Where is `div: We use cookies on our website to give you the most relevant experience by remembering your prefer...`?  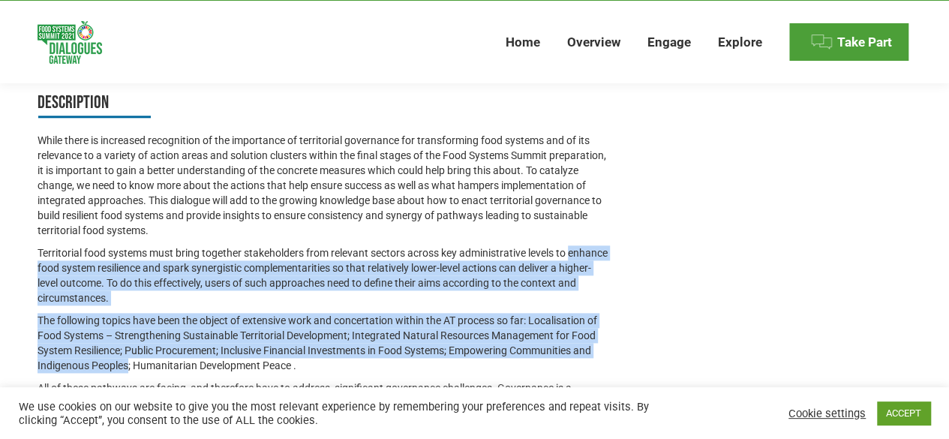
div: We use cookies on our website to give you the most relevant experience by remembering your prefer... is located at coordinates (337, 413).